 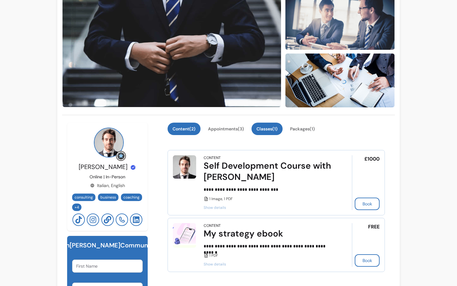 I want to click on span: business, so click(x=108, y=197).